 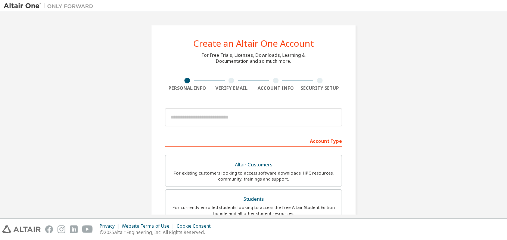 I want to click on div: Cookie Consent, so click(x=196, y=226).